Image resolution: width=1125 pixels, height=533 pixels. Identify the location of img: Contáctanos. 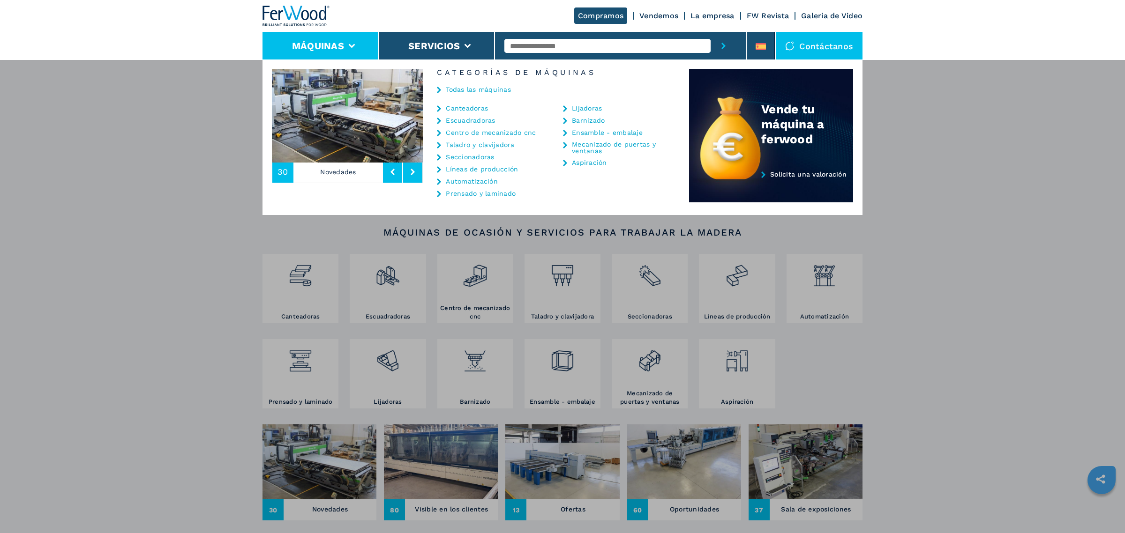
(790, 46).